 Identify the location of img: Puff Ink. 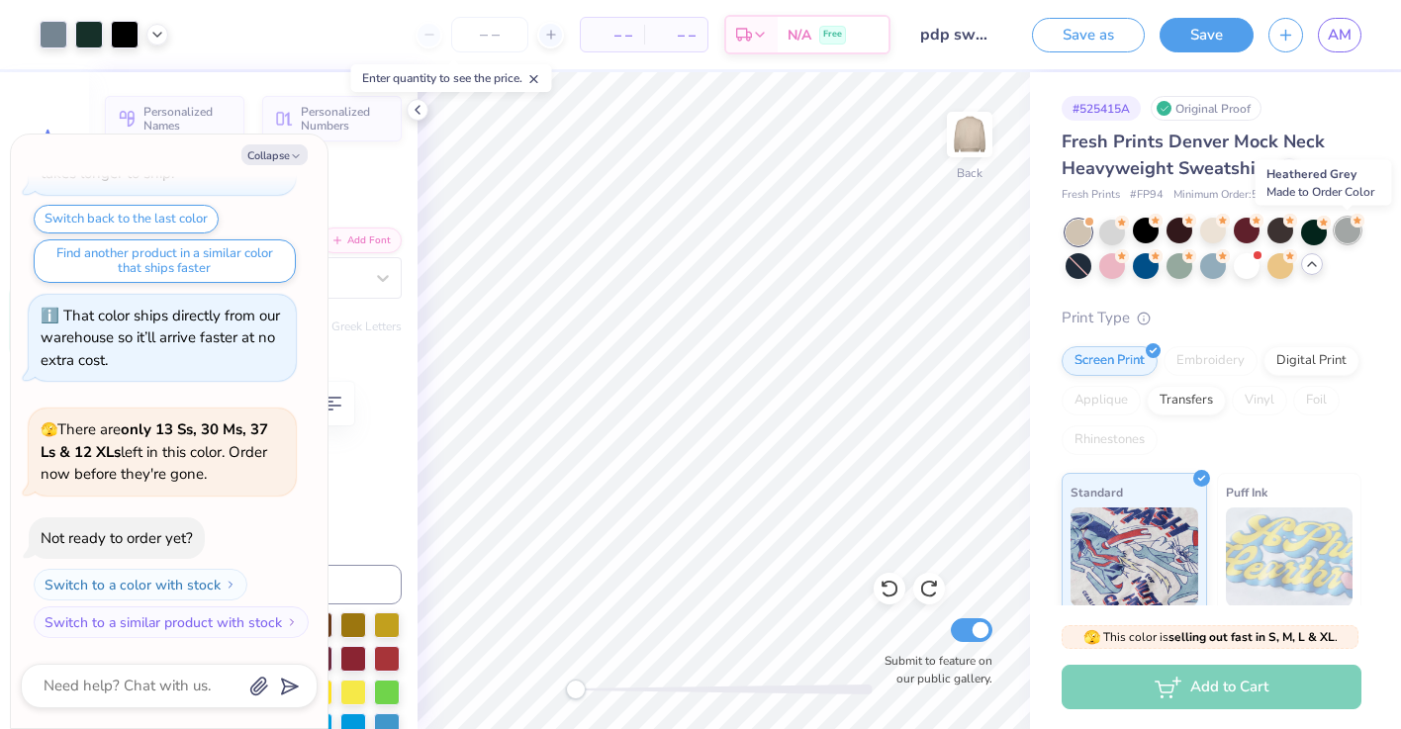
(1290, 557).